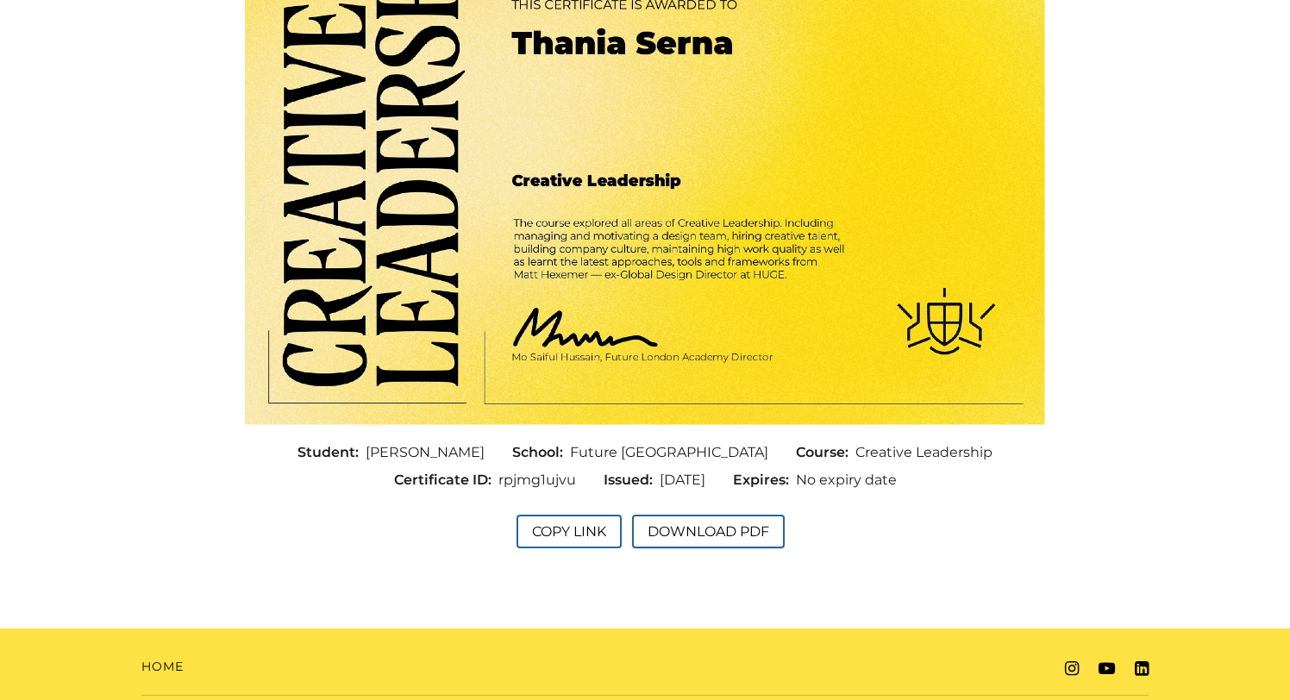 This screenshot has width=1290, height=700. Describe the element at coordinates (537, 480) in the screenshot. I see `span: rpjmg1ujvu` at that location.